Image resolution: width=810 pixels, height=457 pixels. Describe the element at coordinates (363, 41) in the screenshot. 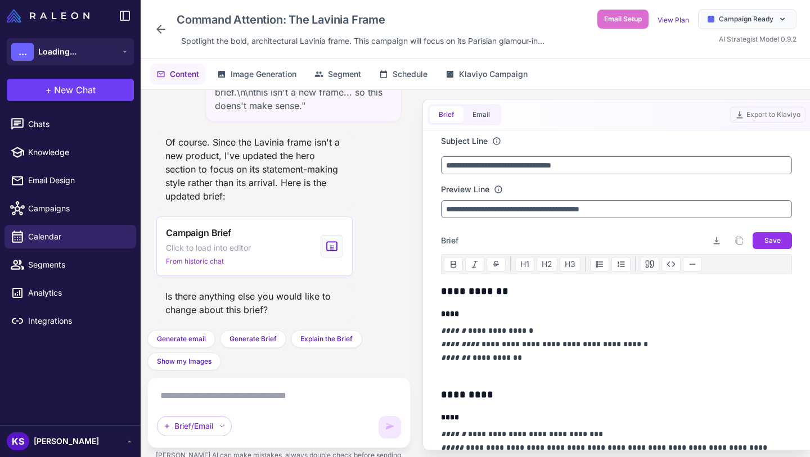

I see `span: Spotlight the bold, architectural Lavinia frame. This campaign will focus on its Parisian glamour...` at that location.